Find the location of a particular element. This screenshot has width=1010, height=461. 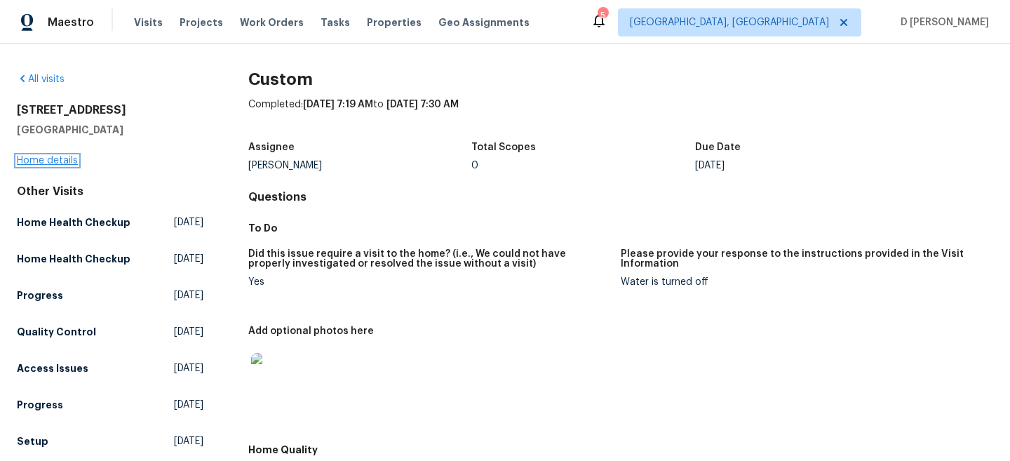

div: 5 is located at coordinates (603, 15).